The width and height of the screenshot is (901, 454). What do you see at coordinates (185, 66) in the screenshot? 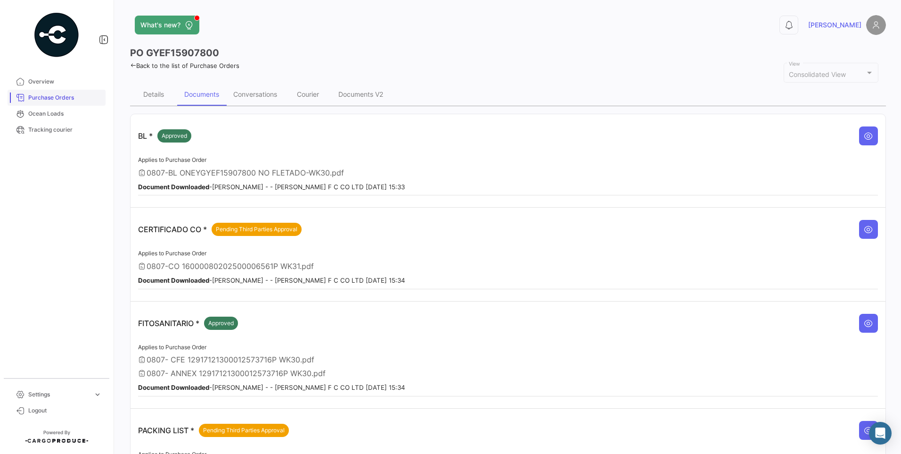
I see `a: Back to the list of Purchase Orders` at bounding box center [185, 66].